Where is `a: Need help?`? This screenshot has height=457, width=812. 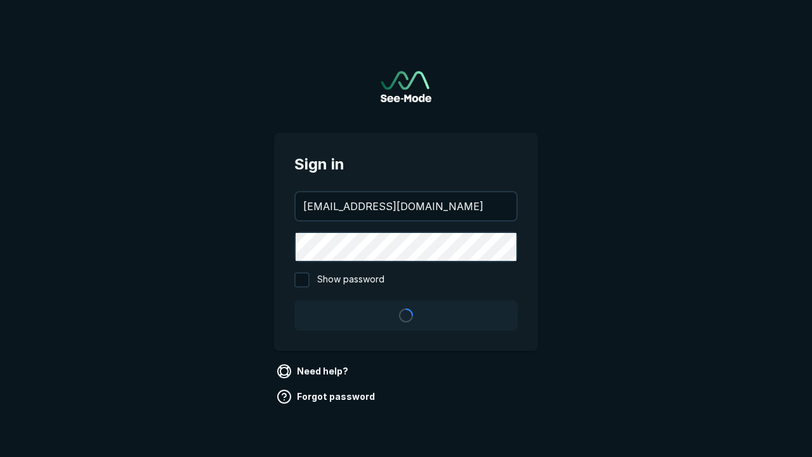
a: Need help? is located at coordinates (313, 371).